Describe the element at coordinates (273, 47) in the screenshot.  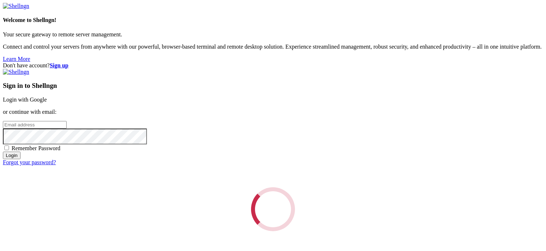
I see `p: Connect and control your servers from anywhere with our powerful, browser-based terminal and remo...` at that location.